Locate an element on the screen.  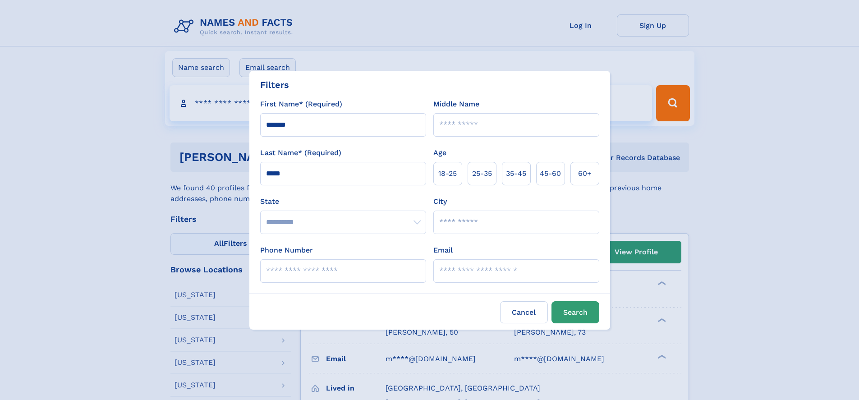
label: Middle Name is located at coordinates (456, 104).